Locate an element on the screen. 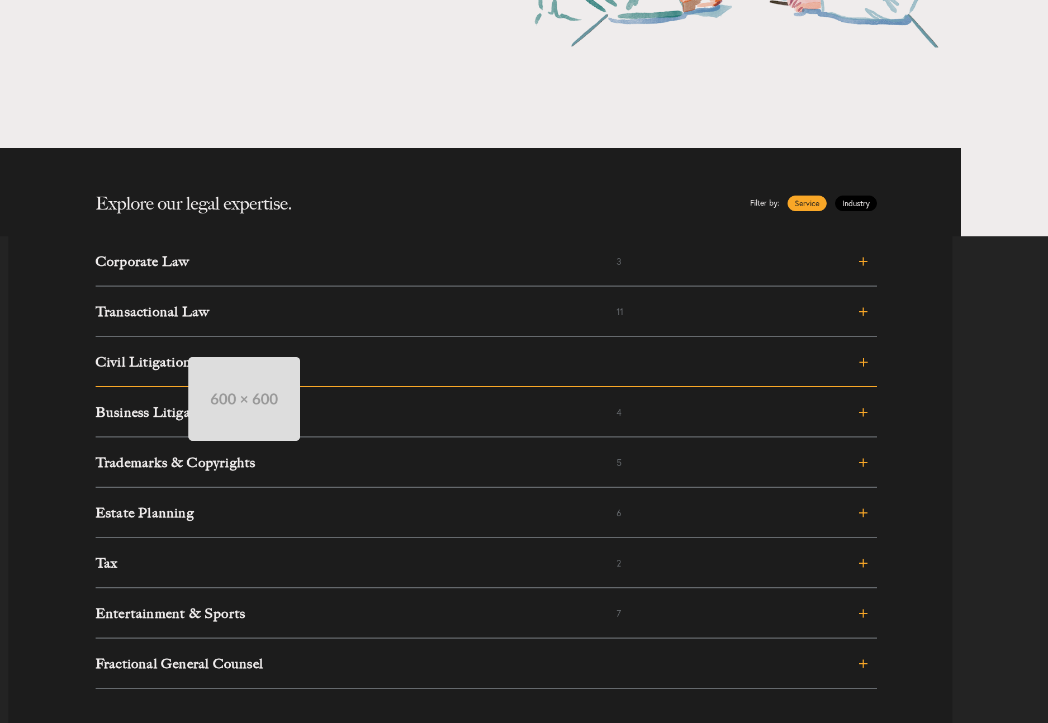 Image resolution: width=1048 pixels, height=723 pixels. span: 7 is located at coordinates (681, 614).